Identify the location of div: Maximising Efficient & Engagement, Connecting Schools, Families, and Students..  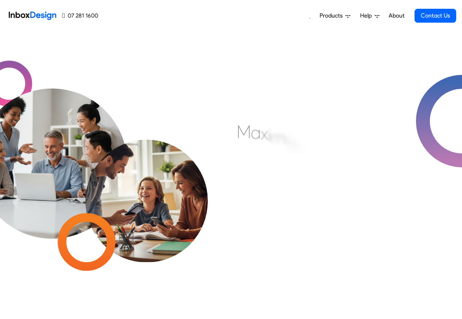
(325, 175).